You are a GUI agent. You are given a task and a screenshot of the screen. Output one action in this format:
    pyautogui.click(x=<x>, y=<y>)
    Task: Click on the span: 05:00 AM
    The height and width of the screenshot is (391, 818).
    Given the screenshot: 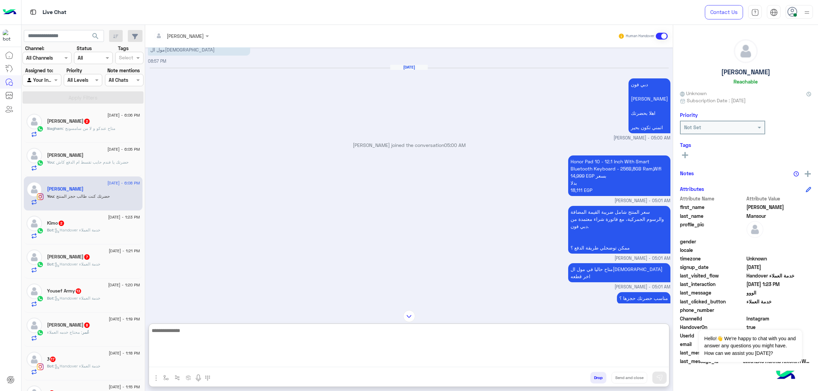 What is the action you would take?
    pyautogui.click(x=455, y=145)
    